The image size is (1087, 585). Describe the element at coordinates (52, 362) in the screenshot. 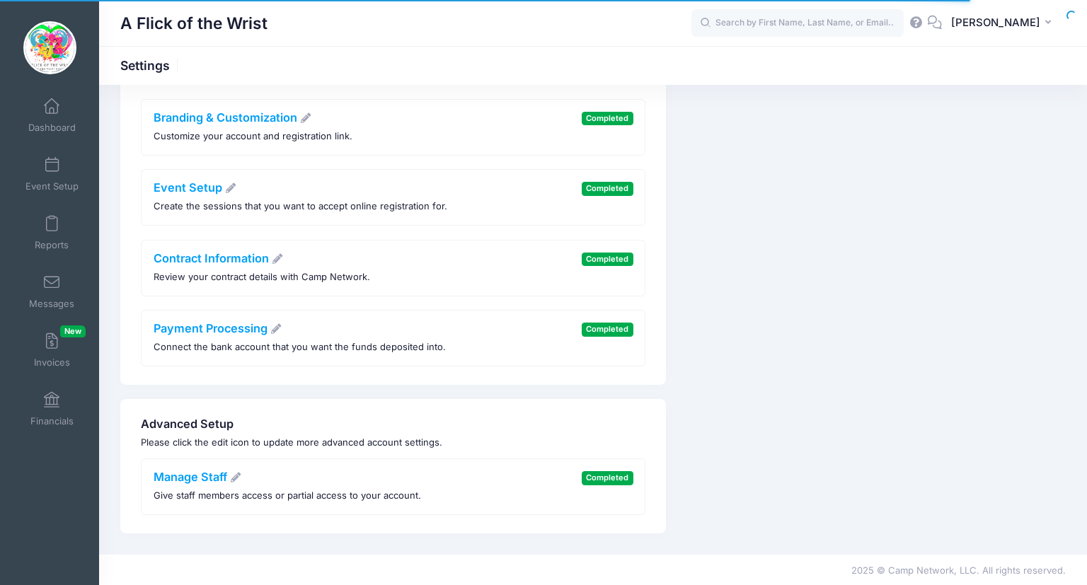

I see `span: Invoices` at that location.